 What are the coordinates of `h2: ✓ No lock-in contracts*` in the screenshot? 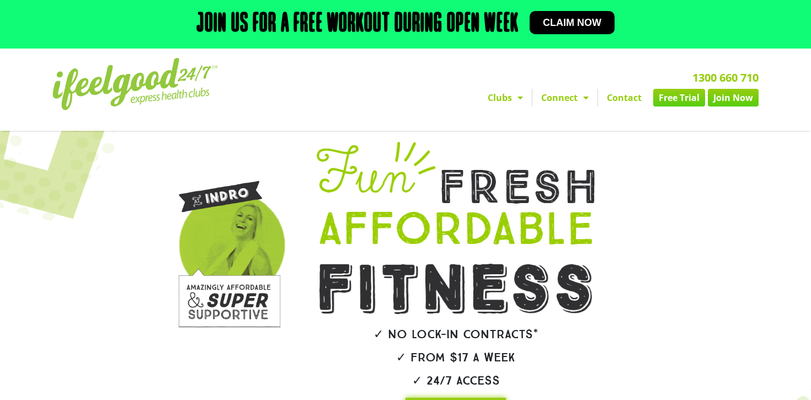 It's located at (456, 335).